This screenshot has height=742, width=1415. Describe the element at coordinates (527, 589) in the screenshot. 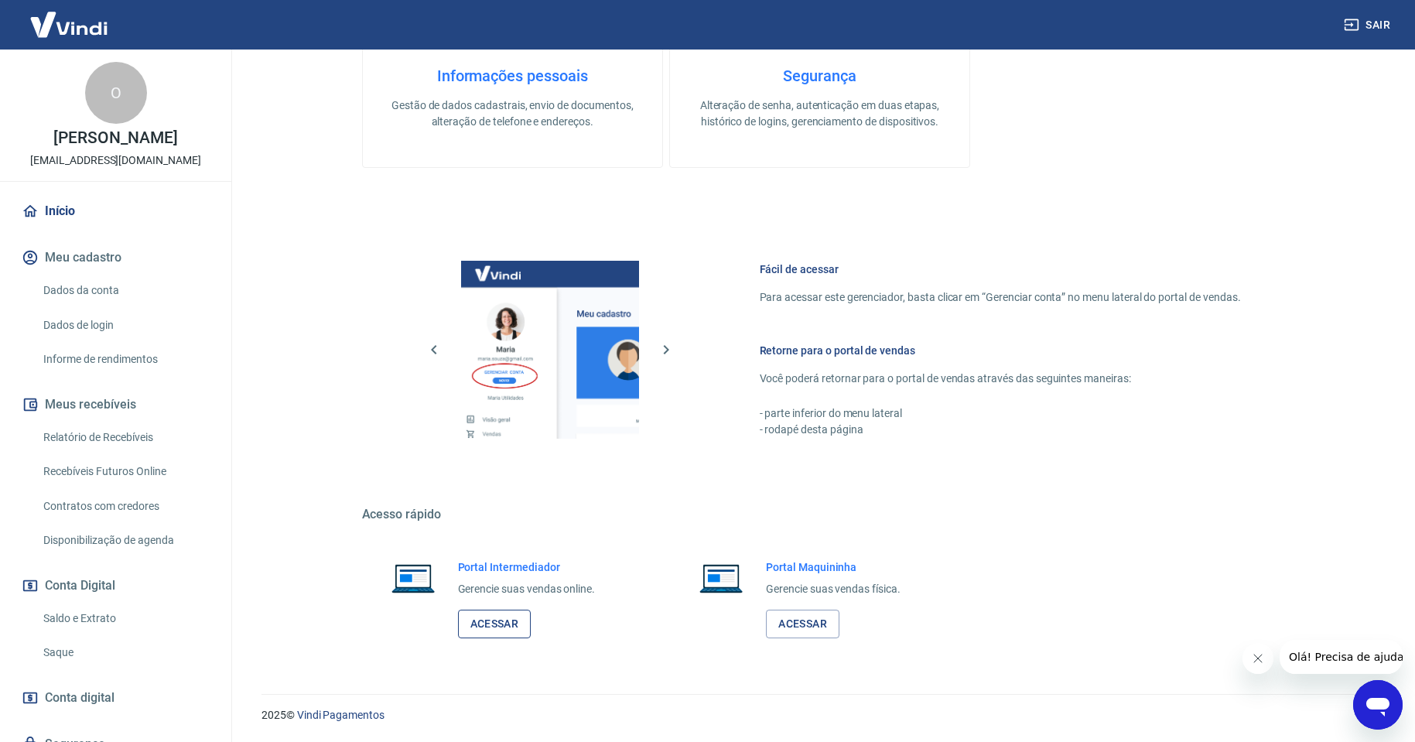

I see `p: Gerencie suas vendas online.` at that location.